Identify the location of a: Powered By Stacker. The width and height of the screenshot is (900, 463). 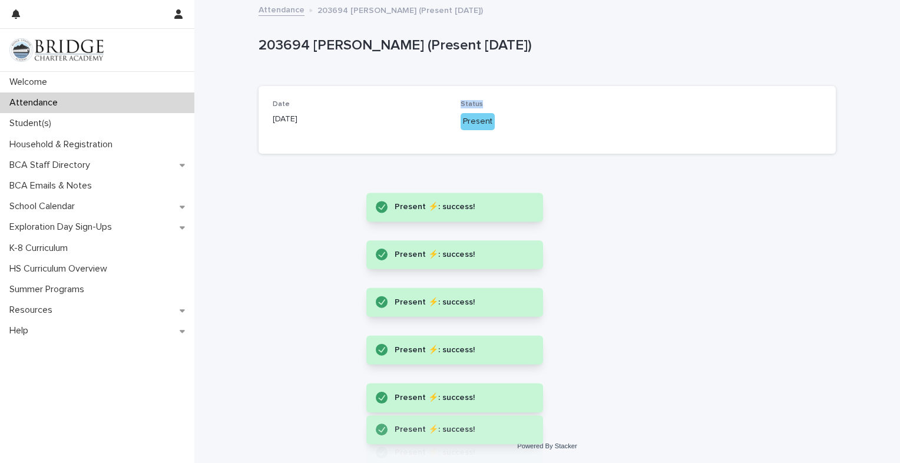
(547, 446).